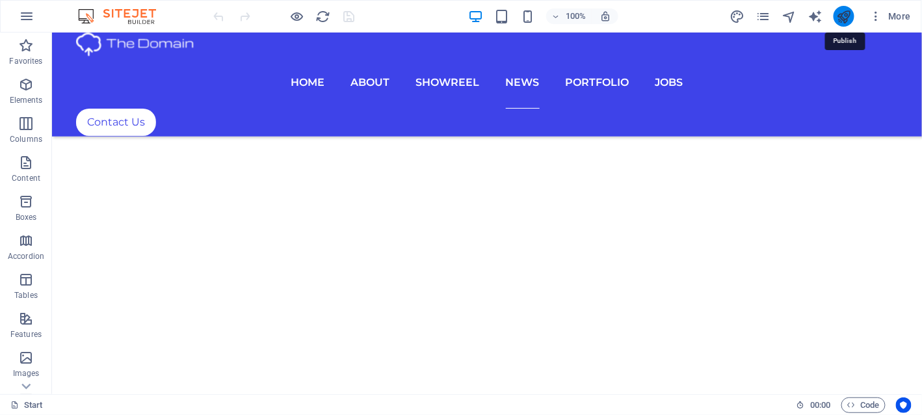 The width and height of the screenshot is (922, 415). What do you see at coordinates (27, 405) in the screenshot?
I see `a: Click to cancel selection. Double-click to open Pages` at bounding box center [27, 405].